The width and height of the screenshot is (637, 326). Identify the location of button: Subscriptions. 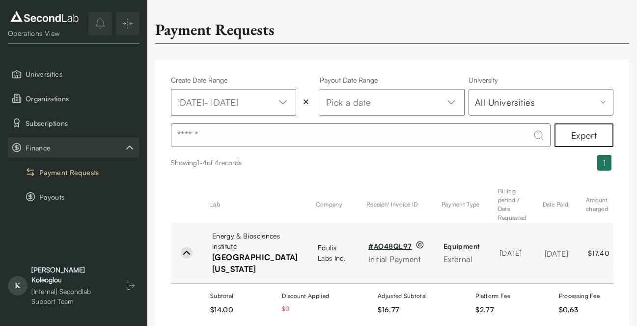
(74, 123).